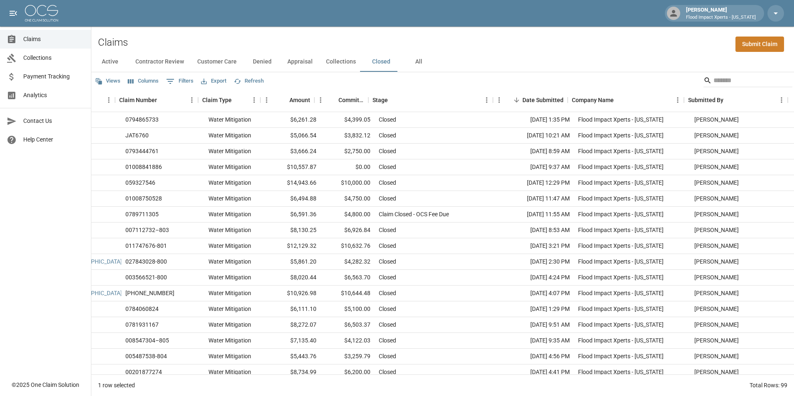  Describe the element at coordinates (351, 100) in the screenshot. I see `div: Committed Amount` at that location.